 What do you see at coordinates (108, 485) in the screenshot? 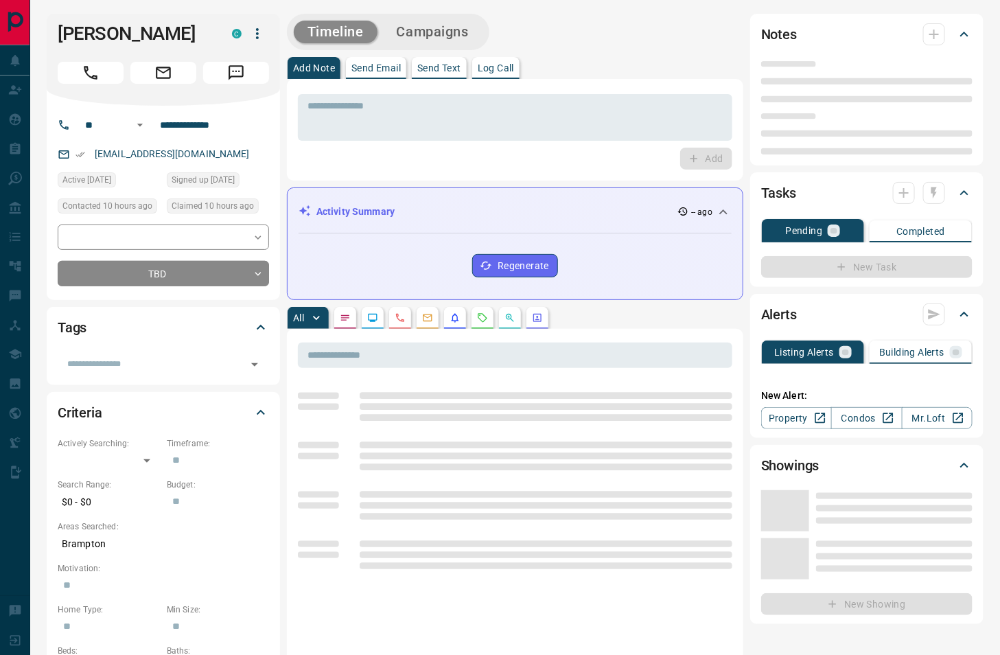
I see `p: Search Range:` at bounding box center [108, 485].